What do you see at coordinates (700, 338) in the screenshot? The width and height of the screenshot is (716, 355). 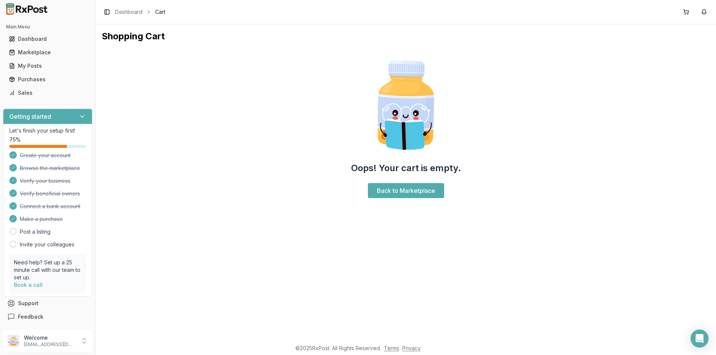 I see `div: Open Intercom Messenger` at bounding box center [700, 338].